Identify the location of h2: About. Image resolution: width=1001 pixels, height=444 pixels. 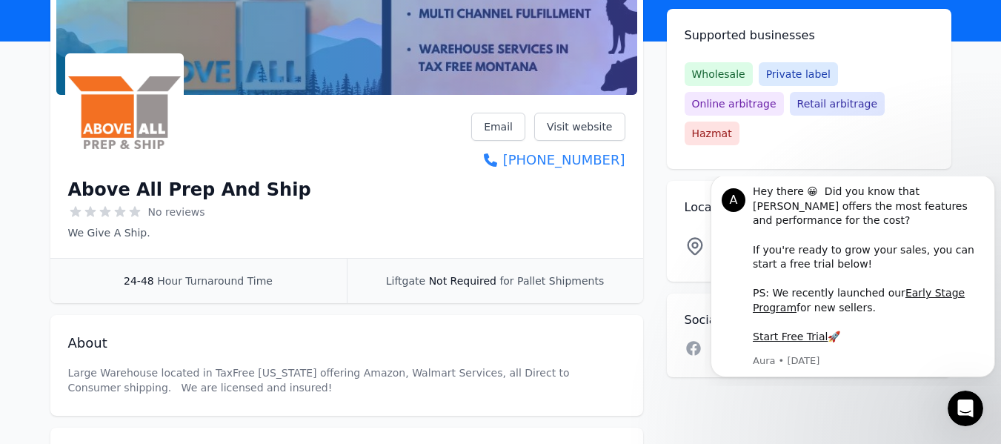
(347, 343).